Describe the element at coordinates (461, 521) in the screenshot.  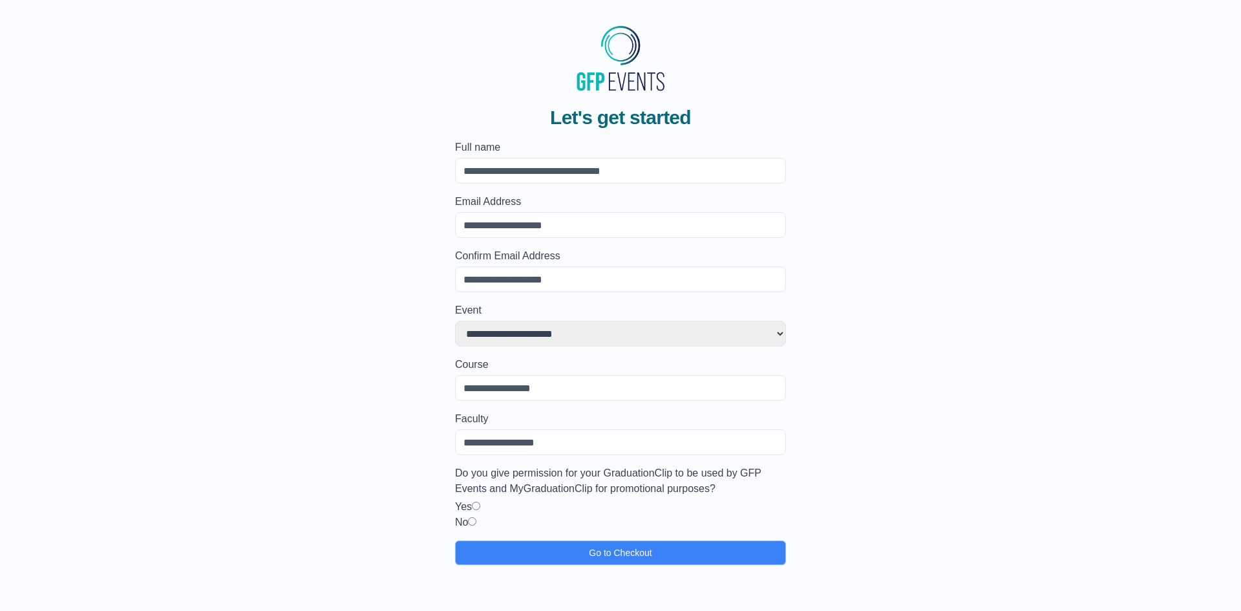
I see `label: No` at that location.